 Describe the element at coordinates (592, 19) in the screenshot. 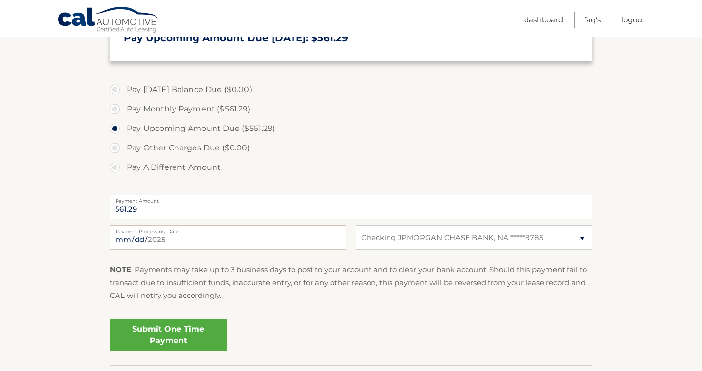

I see `a: FAQ's` at that location.